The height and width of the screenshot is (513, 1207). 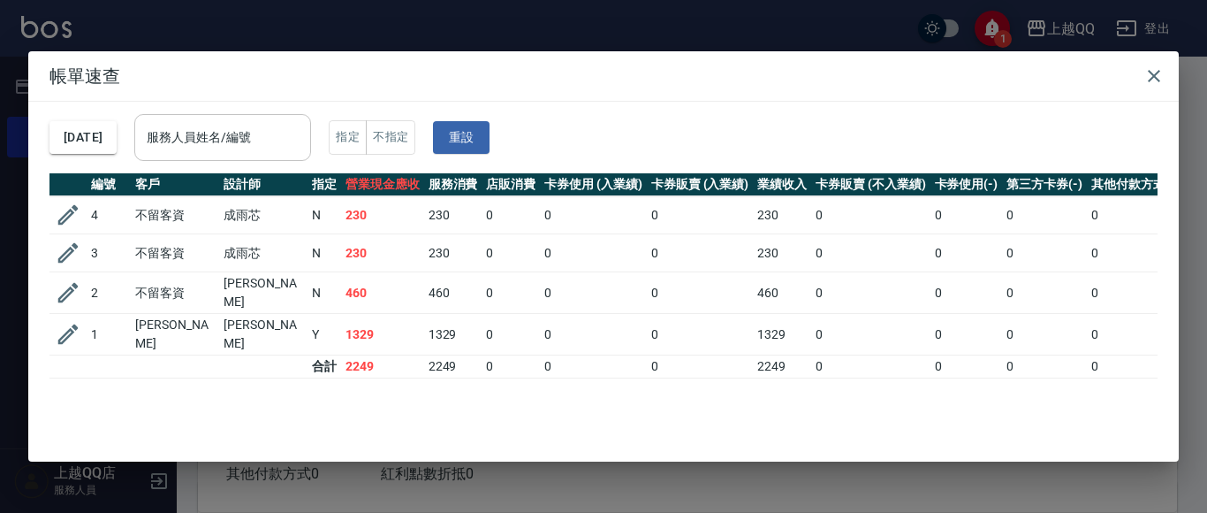 What do you see at coordinates (593, 185) in the screenshot?
I see `th: 卡券使用 (入業績)` at bounding box center [593, 185].